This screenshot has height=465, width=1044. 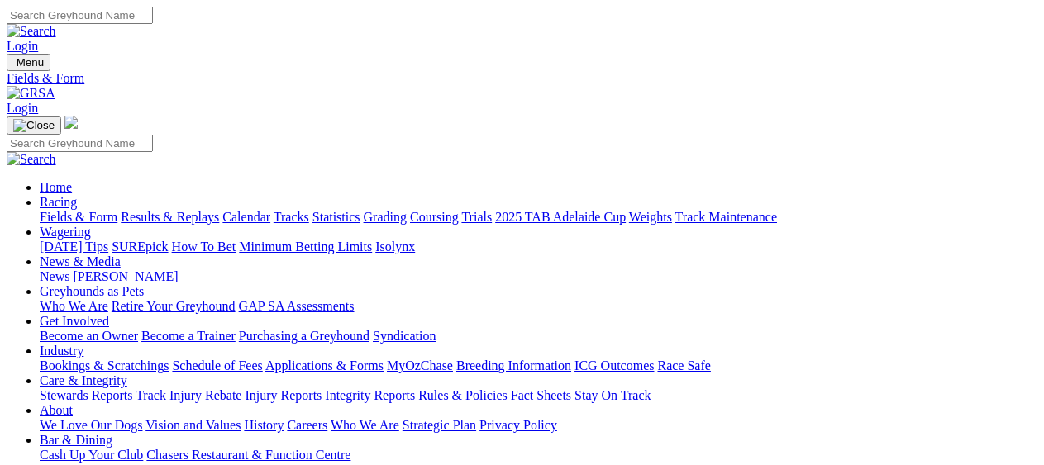 I want to click on a: News, so click(x=55, y=276).